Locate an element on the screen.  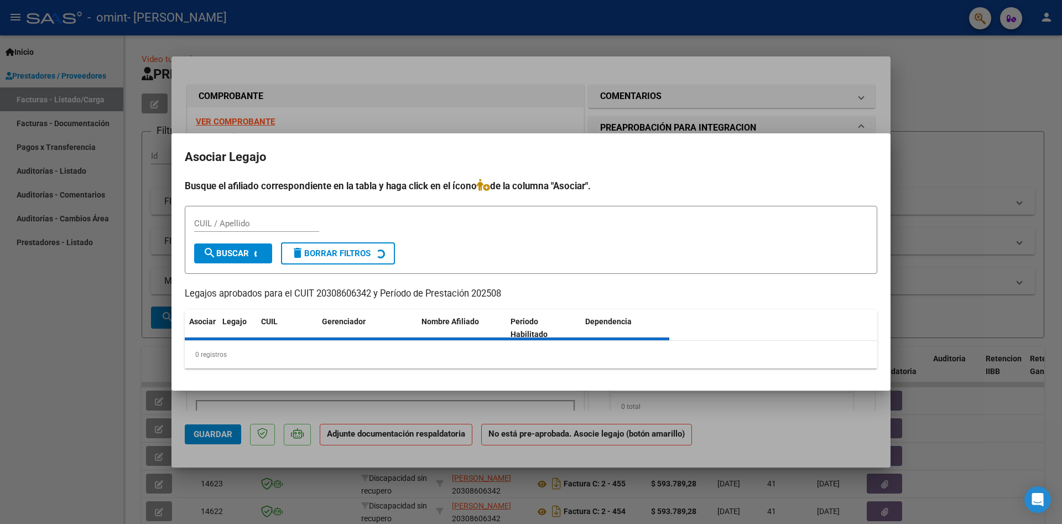
span: Gerenciador is located at coordinates (343, 321).